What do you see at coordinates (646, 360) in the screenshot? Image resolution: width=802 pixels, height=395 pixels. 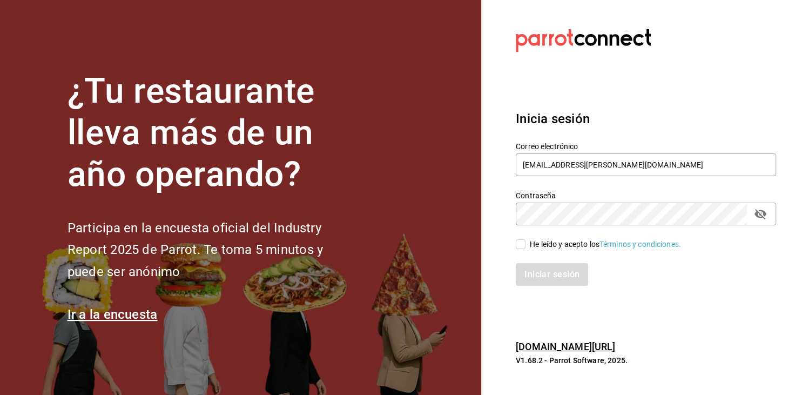 I see `p: V1.68.2 - Parrot Software, 2025.` at bounding box center [646, 360].